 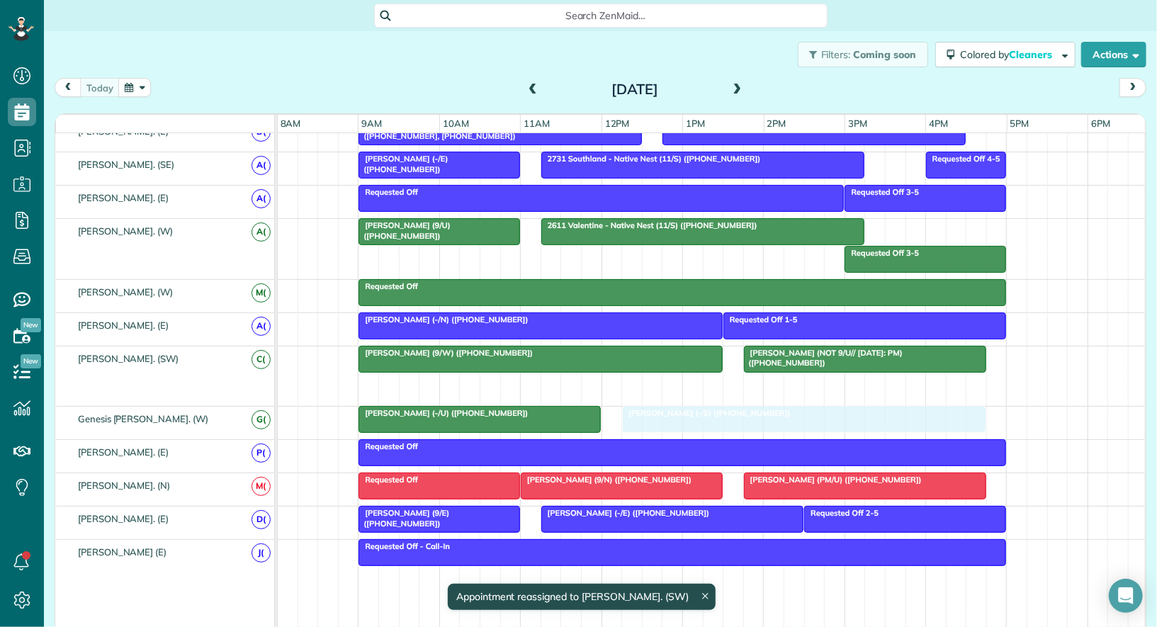 What do you see at coordinates (261, 420) in the screenshot?
I see `span: G(` at bounding box center [261, 420].